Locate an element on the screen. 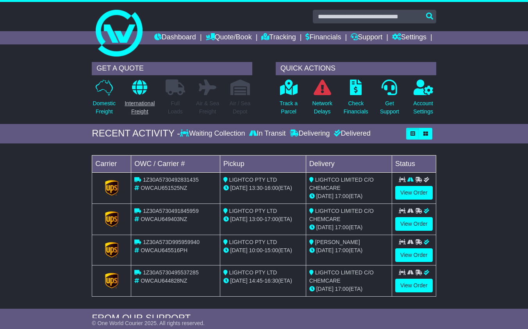 The width and height of the screenshot is (528, 329). span: 16:30 is located at coordinates (271, 281).